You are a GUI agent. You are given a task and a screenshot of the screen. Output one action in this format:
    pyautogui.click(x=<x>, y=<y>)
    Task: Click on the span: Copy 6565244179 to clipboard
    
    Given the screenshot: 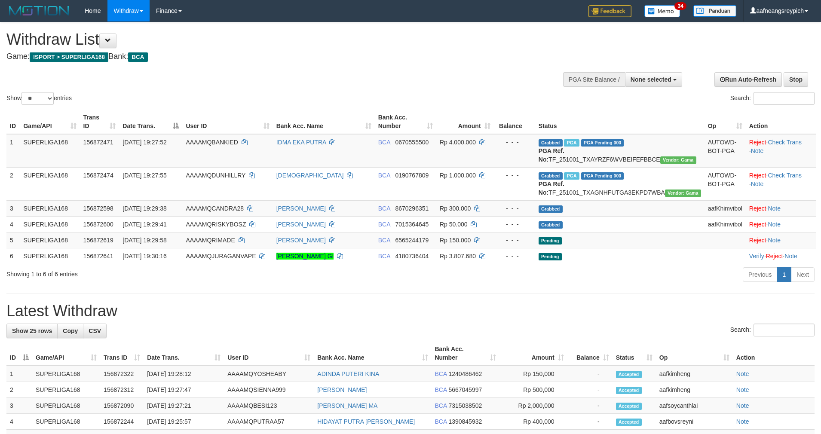 What is the action you would take?
    pyautogui.click(x=412, y=240)
    